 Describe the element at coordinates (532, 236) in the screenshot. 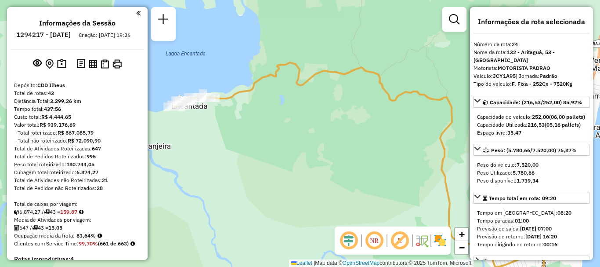

I see `div: Previsão de retorno:` at that location.